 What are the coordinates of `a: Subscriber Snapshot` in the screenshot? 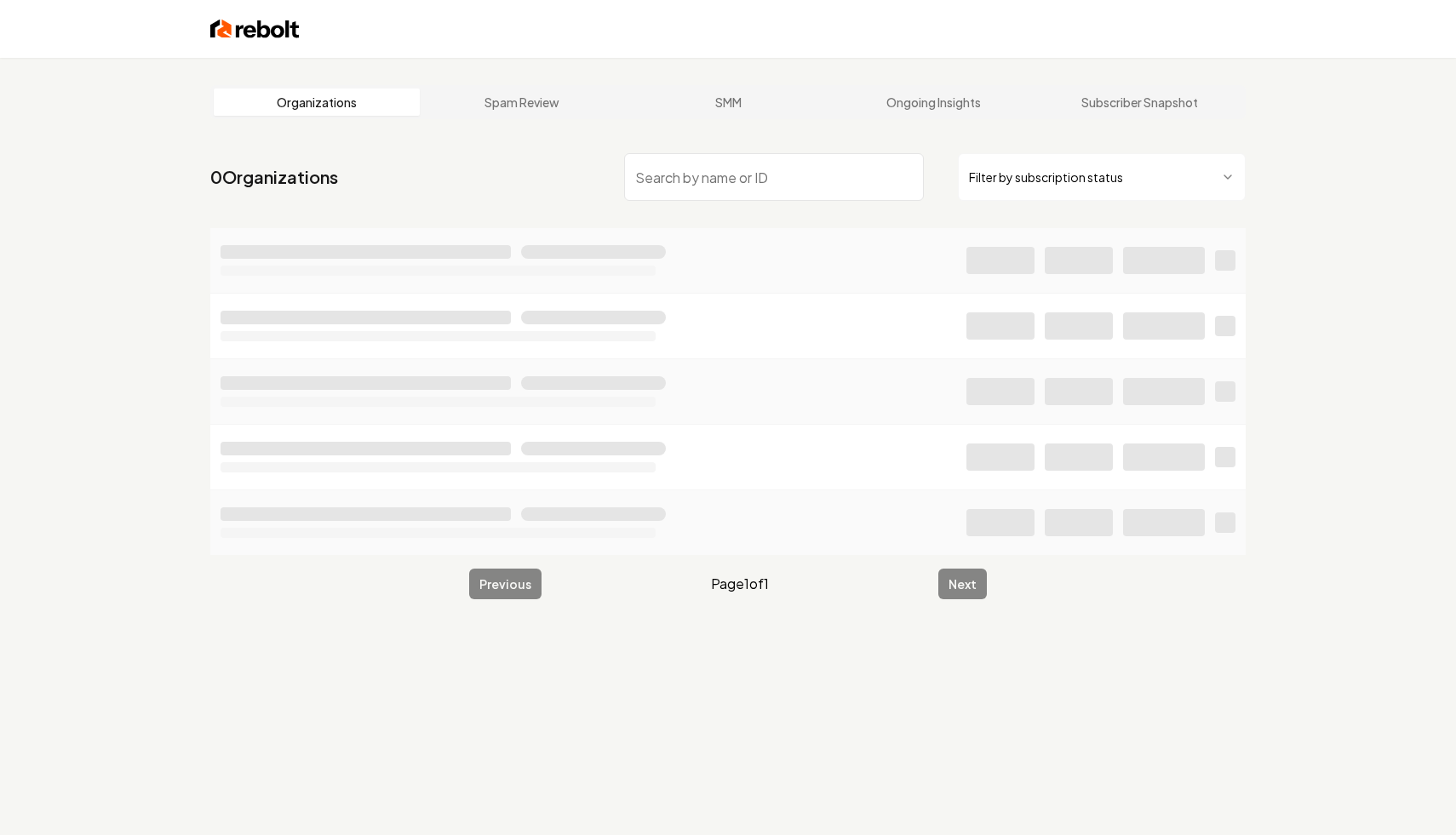 It's located at (1139, 102).